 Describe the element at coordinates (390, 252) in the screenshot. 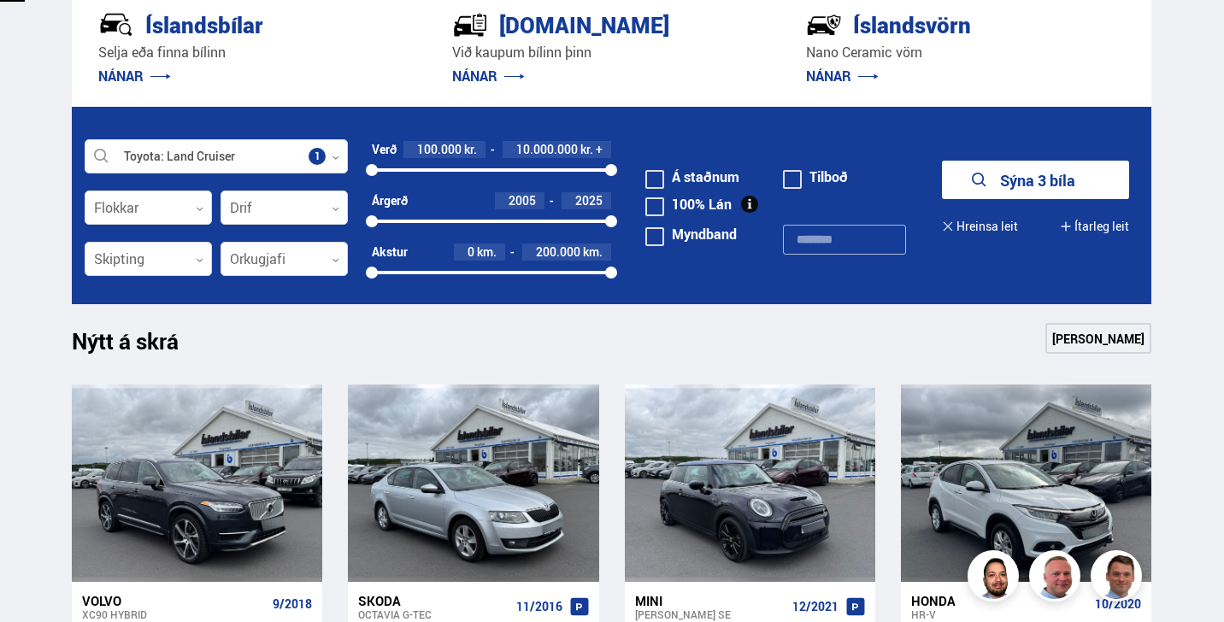

I see `div: Akstur` at that location.